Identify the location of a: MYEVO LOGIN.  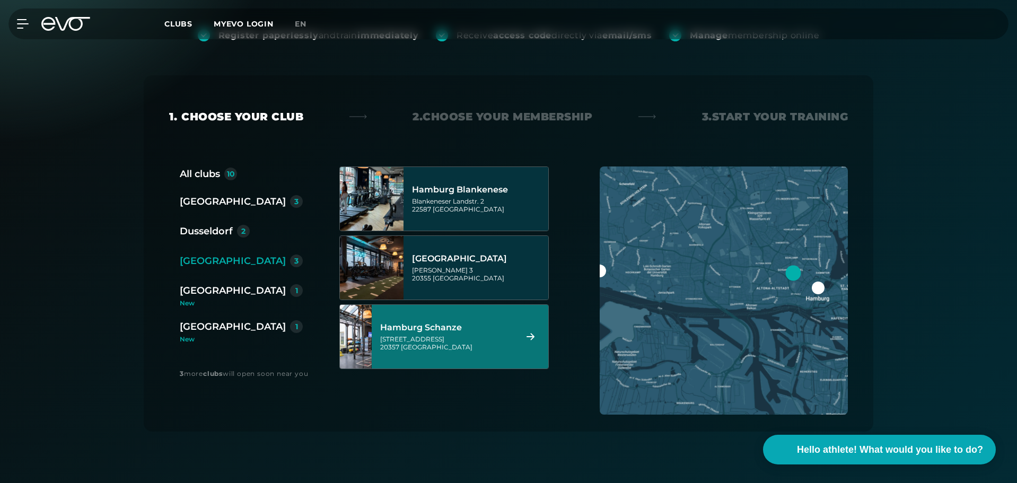
(243, 24).